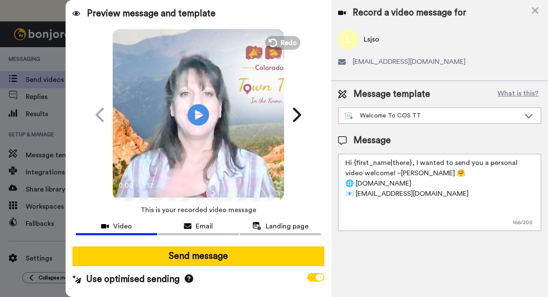 This screenshot has height=297, width=548. I want to click on img: nextgen-template.svg, so click(349, 116).